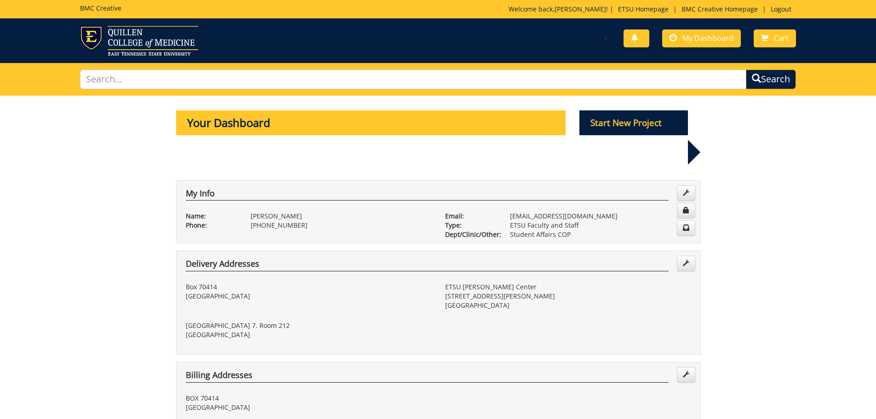  What do you see at coordinates (775, 38) in the screenshot?
I see `a: Cart` at bounding box center [775, 38].